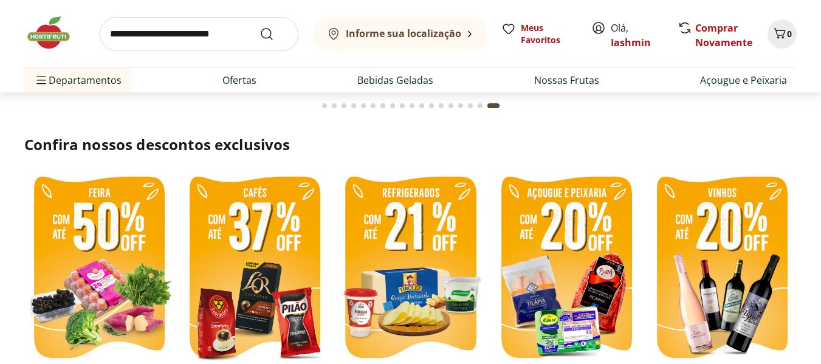 The height and width of the screenshot is (364, 821). What do you see at coordinates (782, 34) in the screenshot?
I see `button: Carrinho` at bounding box center [782, 34].